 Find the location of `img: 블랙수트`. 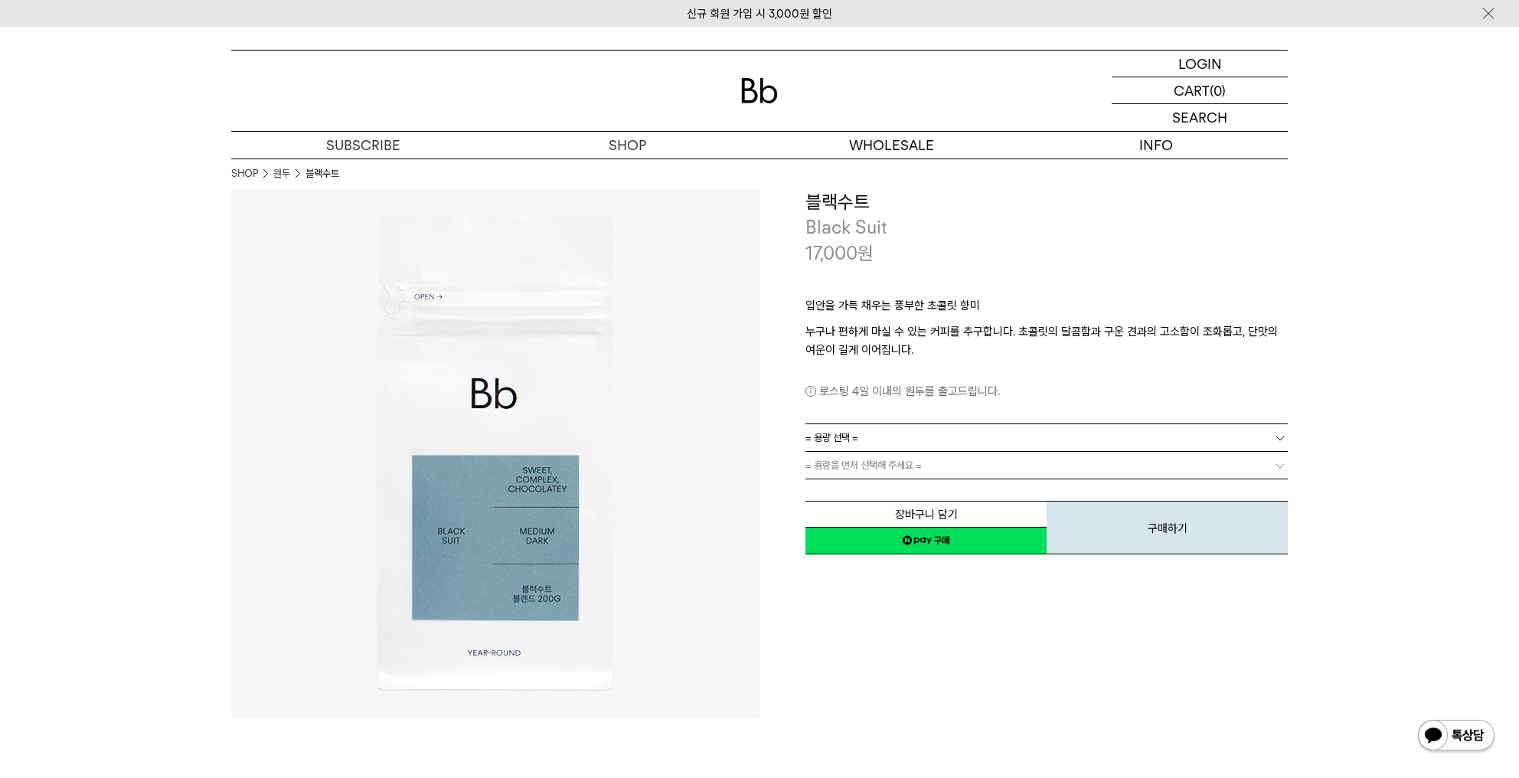

img: 블랙수트 is located at coordinates (495, 453).